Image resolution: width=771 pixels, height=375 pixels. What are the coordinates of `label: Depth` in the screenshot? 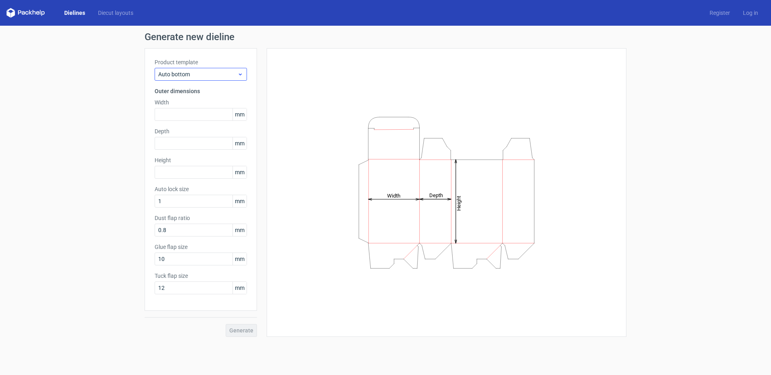 It's located at (201, 131).